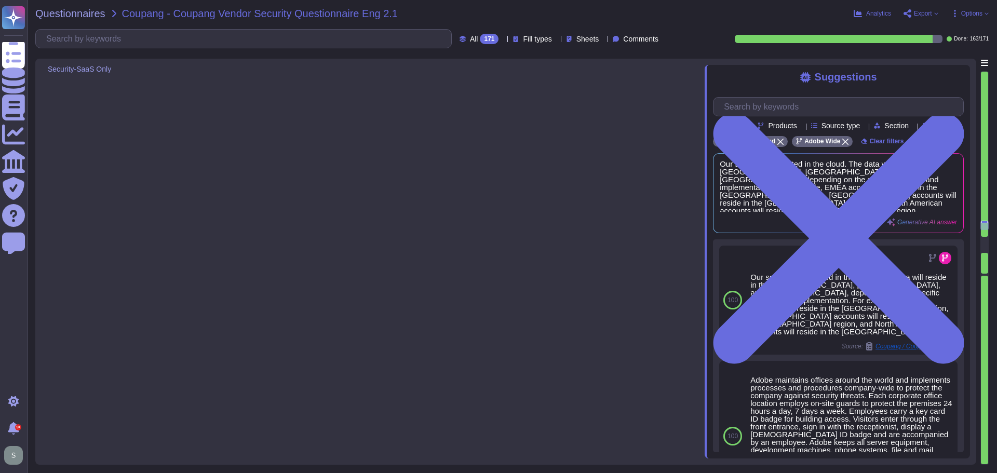  What do you see at coordinates (972, 14) in the screenshot?
I see `span: Options` at bounding box center [972, 14].